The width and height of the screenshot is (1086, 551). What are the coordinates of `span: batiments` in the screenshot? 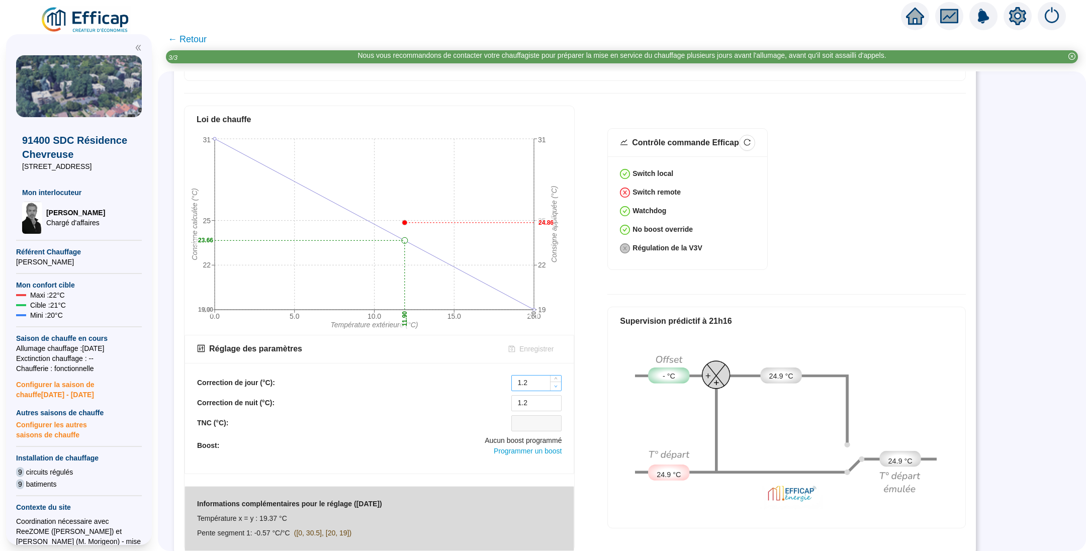 It's located at (41, 484).